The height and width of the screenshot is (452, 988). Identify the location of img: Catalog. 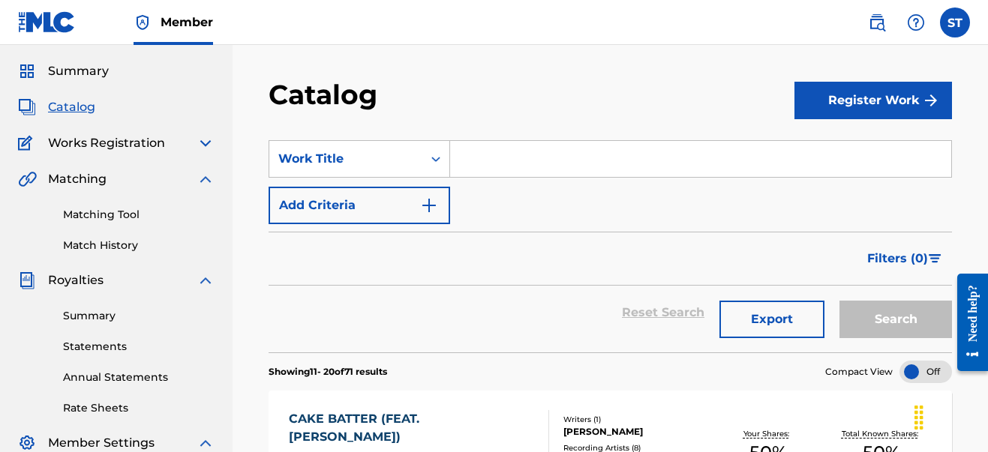
(27, 107).